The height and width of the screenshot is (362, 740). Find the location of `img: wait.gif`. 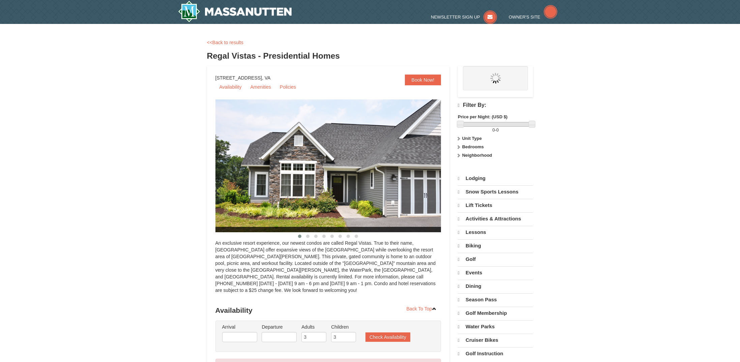

img: wait.gif is located at coordinates (496, 78).